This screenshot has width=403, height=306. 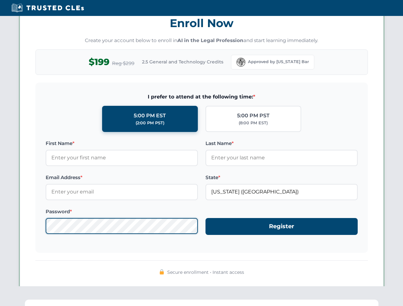 What do you see at coordinates (202, 23) in the screenshot?
I see `h3: Enroll Now` at bounding box center [202, 23].